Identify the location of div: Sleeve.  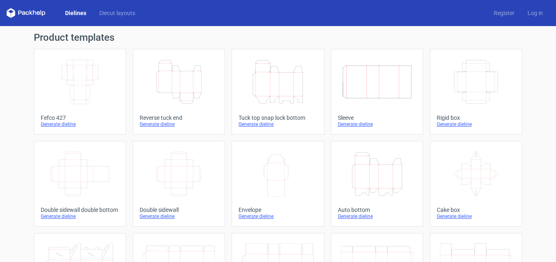
(377, 118).